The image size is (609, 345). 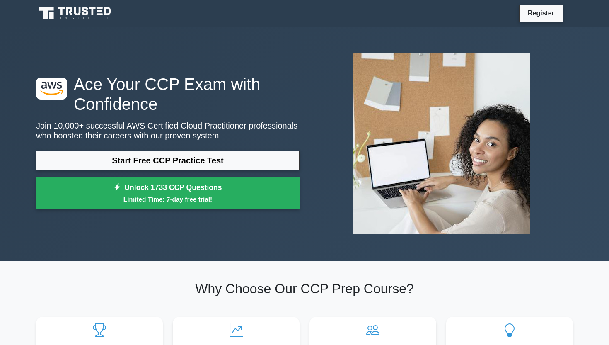 I want to click on p: Join 10,000+ successful AWS Certified Cloud Practitioner professionals who boosted their careers ..., so click(x=168, y=130).